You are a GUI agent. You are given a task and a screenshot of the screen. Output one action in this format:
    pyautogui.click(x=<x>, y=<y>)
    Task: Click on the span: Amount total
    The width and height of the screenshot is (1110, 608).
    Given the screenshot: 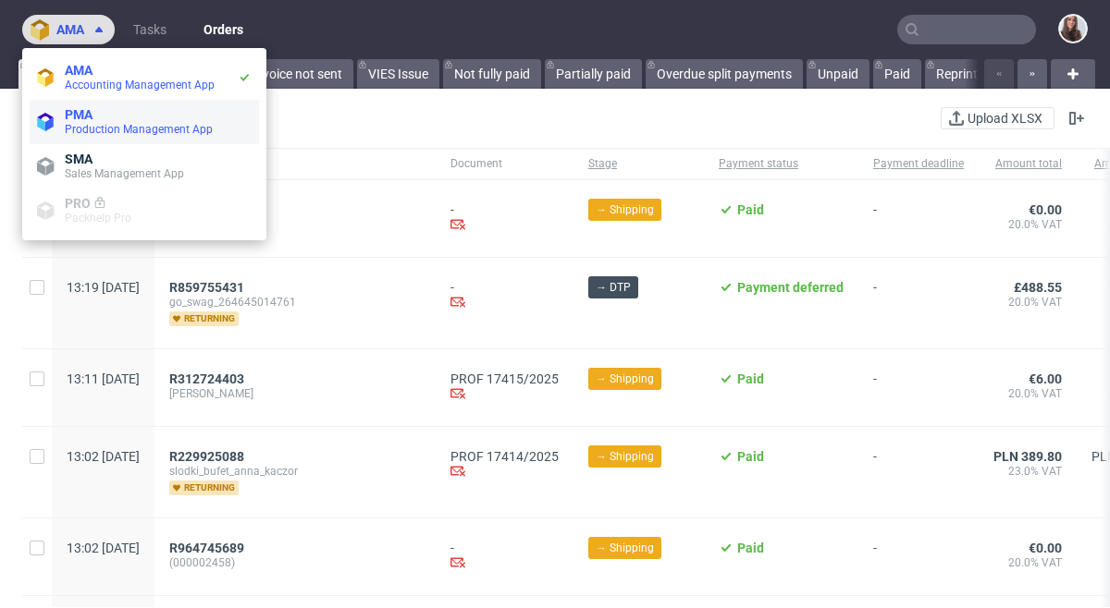 What is the action you would take?
    pyautogui.click(x=1027, y=164)
    